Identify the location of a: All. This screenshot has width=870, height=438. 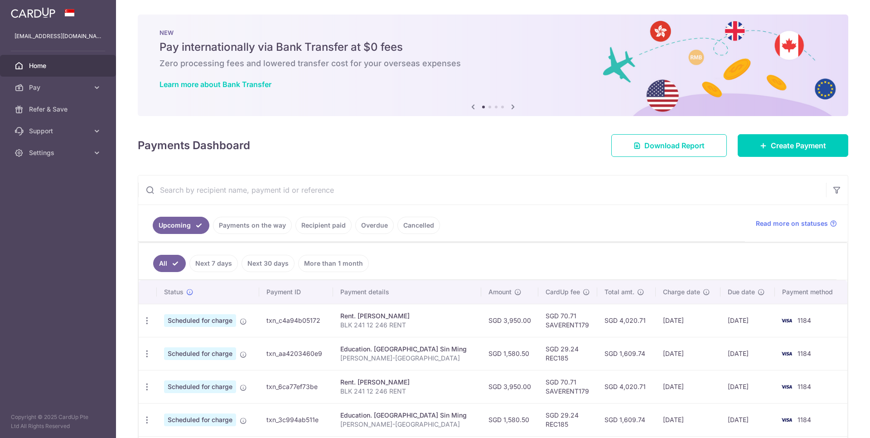
(169, 263).